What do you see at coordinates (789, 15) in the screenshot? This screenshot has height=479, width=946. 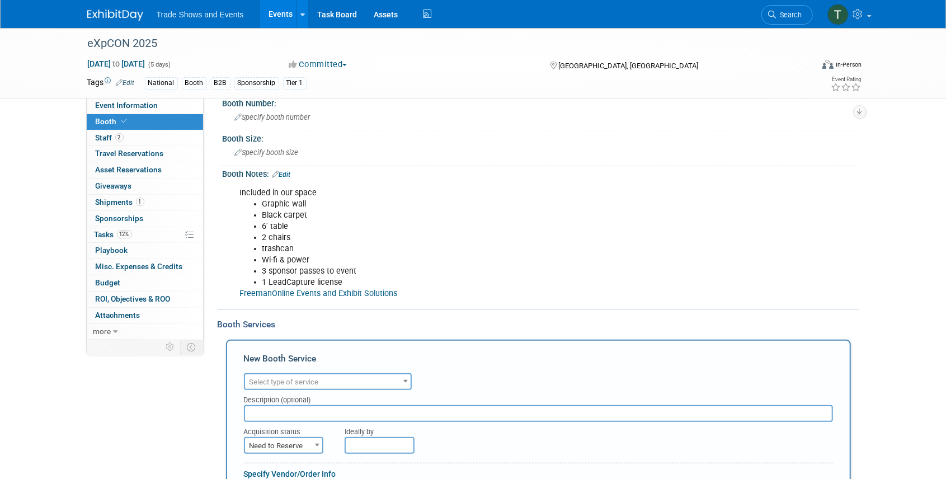 I see `span: Search` at bounding box center [789, 15].